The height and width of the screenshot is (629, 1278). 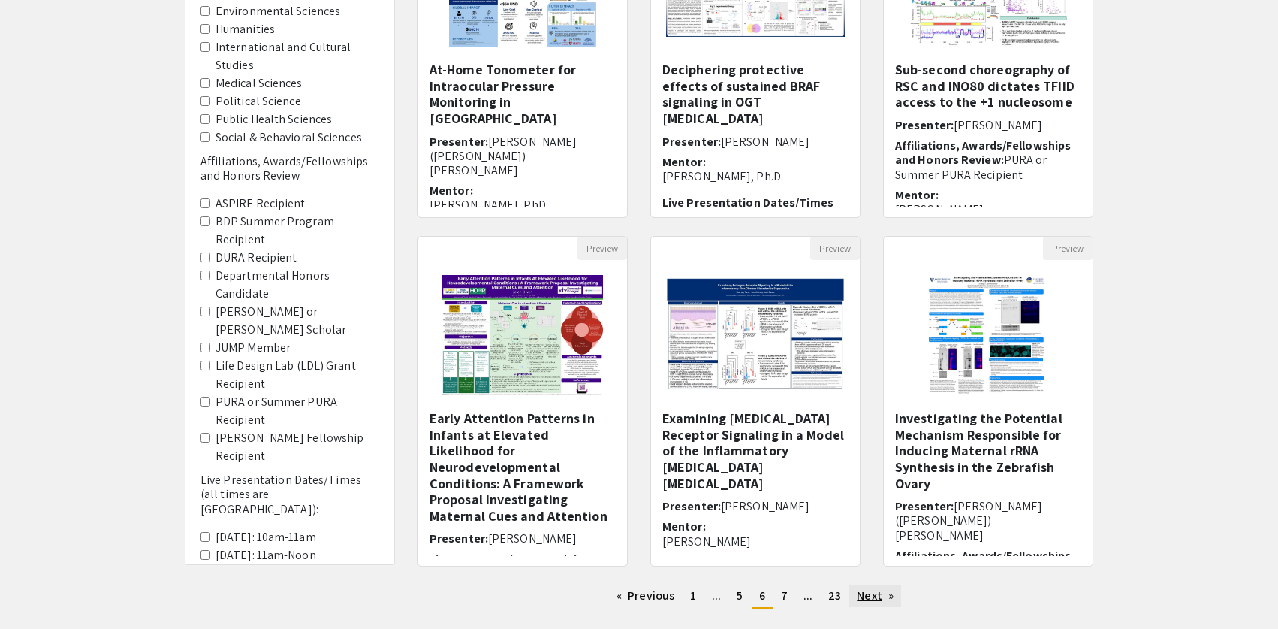 I want to click on label: Environmental Sciences, so click(x=278, y=11).